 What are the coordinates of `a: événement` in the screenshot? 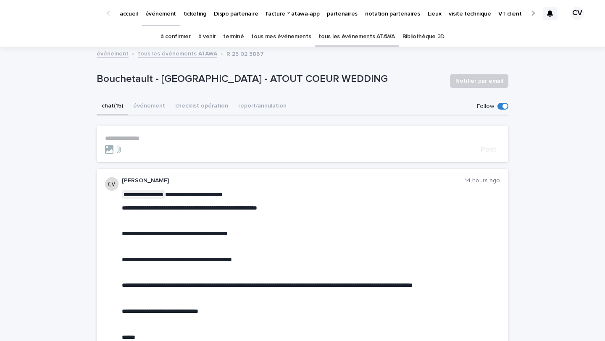 It's located at (113, 53).